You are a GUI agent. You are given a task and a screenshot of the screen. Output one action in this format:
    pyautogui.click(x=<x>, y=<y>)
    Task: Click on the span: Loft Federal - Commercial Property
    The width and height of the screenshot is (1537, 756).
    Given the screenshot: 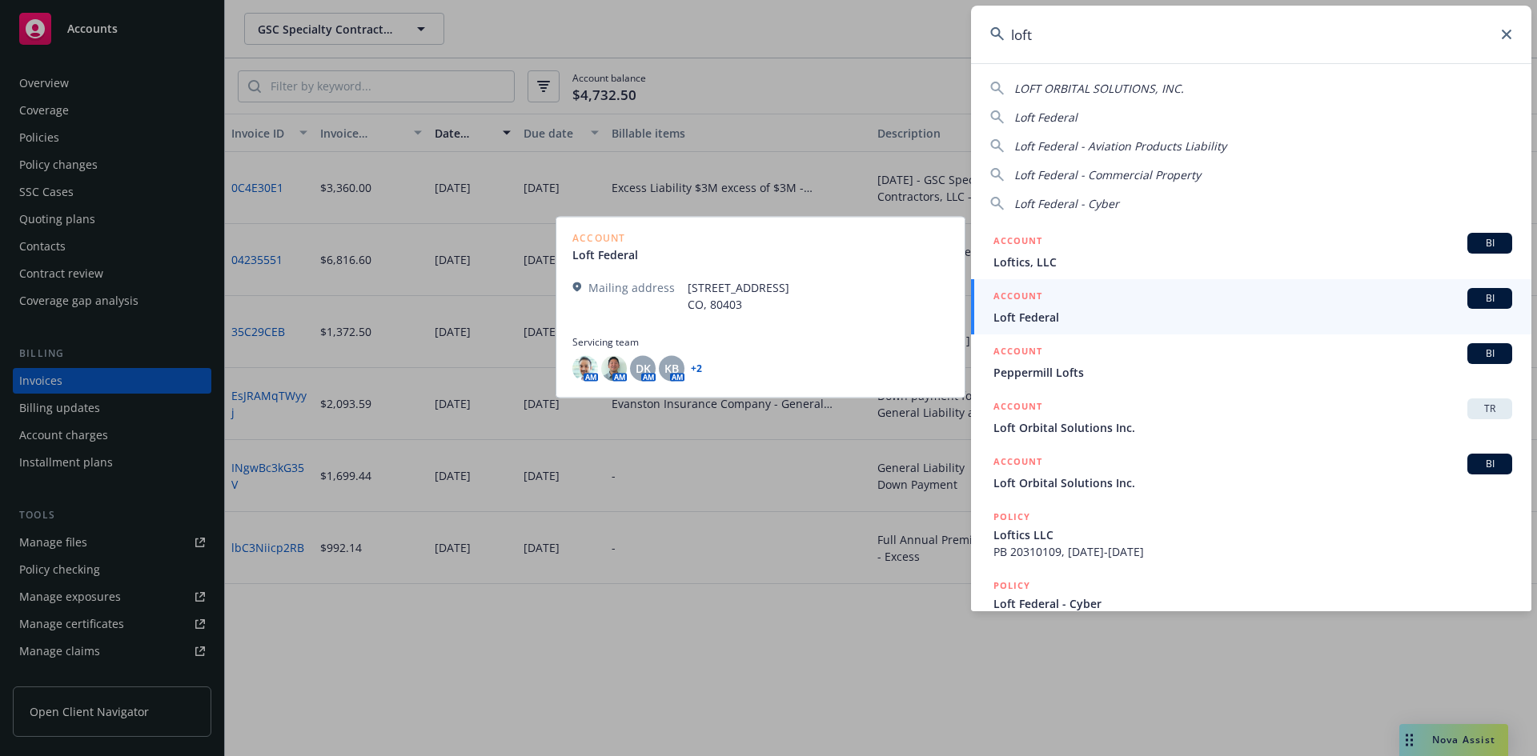 What is the action you would take?
    pyautogui.click(x=1107, y=175)
    